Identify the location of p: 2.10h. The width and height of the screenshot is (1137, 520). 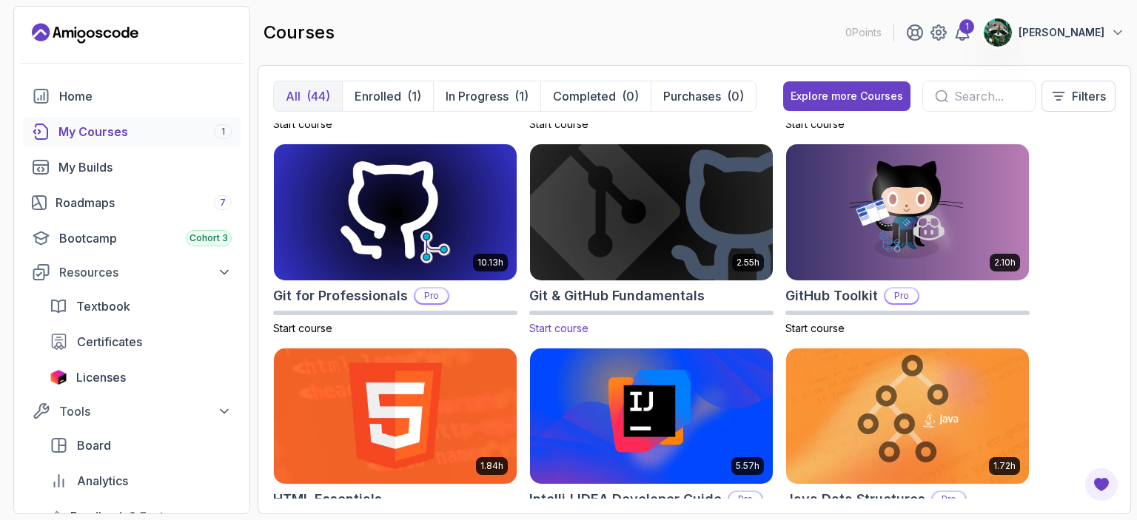
(1004, 263).